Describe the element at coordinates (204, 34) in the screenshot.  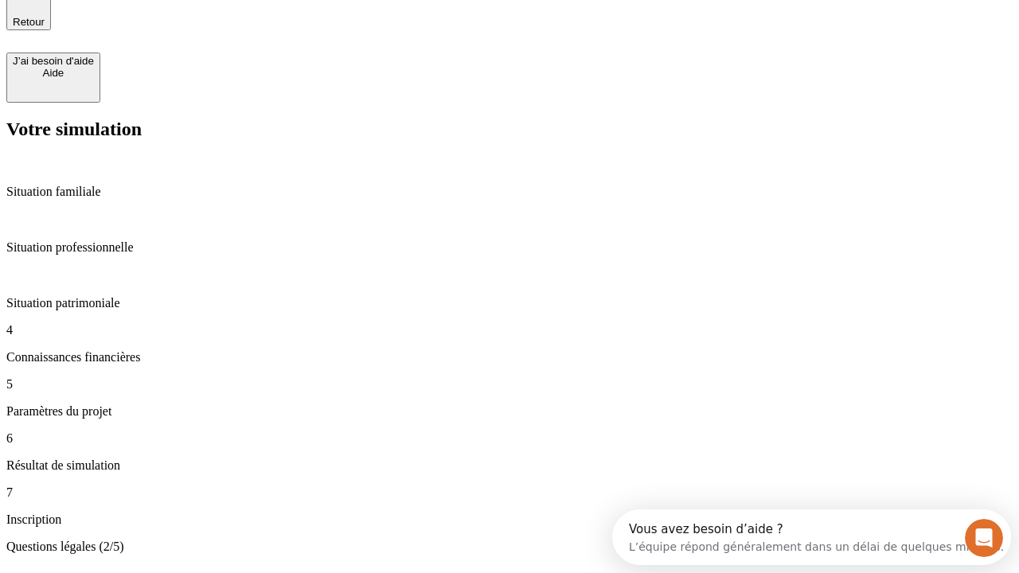
I see `div: L’équipe répond généralement dans un délai de quelques minutes.` at that location.